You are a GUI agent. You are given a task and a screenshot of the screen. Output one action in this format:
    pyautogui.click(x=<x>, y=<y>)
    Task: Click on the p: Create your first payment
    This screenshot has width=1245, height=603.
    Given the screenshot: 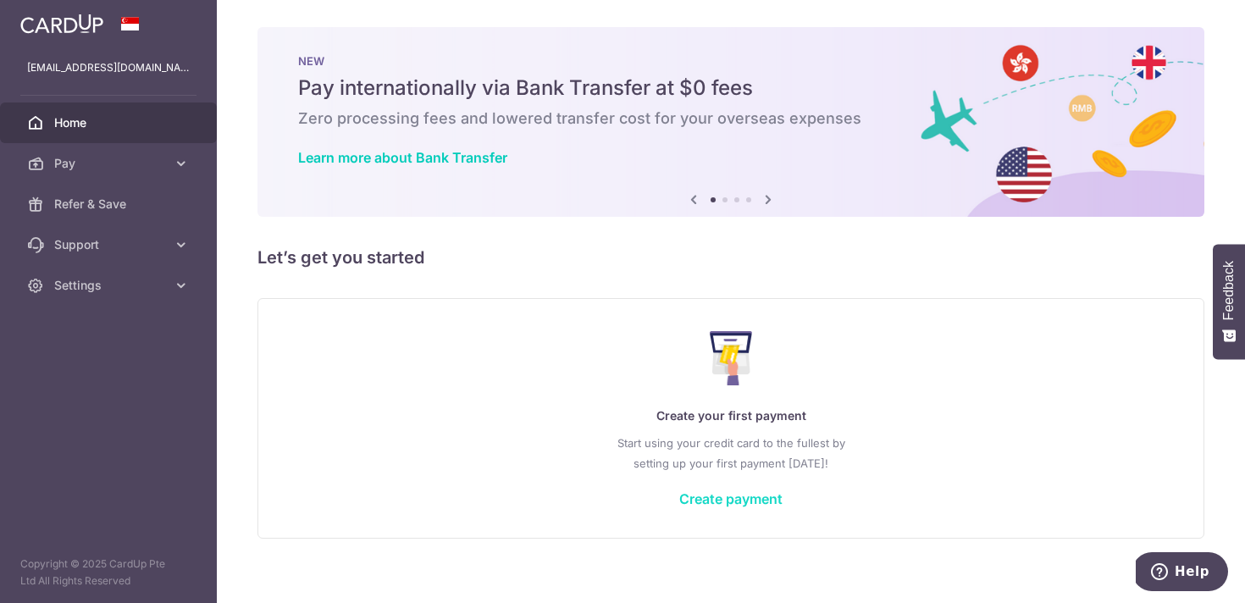 What is the action you would take?
    pyautogui.click(x=731, y=416)
    